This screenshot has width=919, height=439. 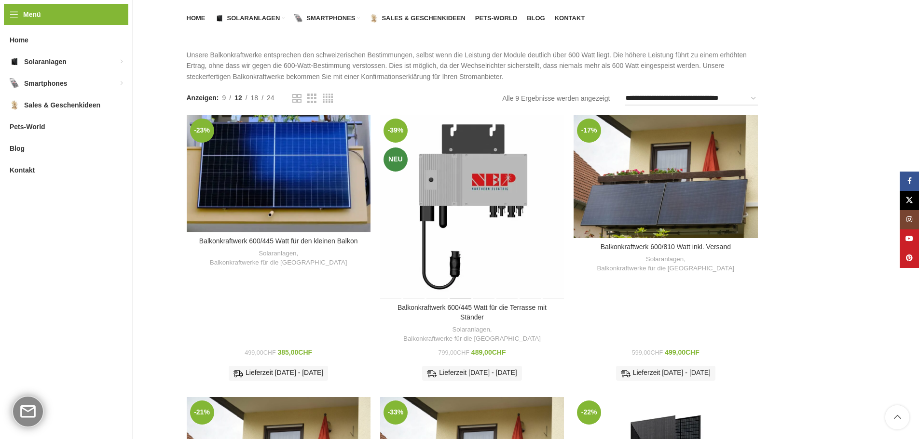 What do you see at coordinates (255, 98) in the screenshot?
I see `a: 18` at bounding box center [255, 98].